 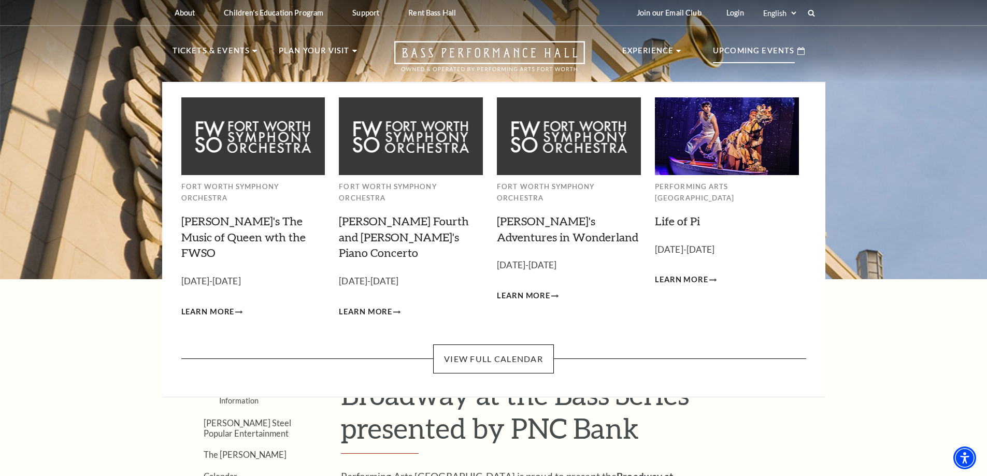 What do you see at coordinates (211, 54) in the screenshot?
I see `p: Tickets & Events` at bounding box center [211, 54].